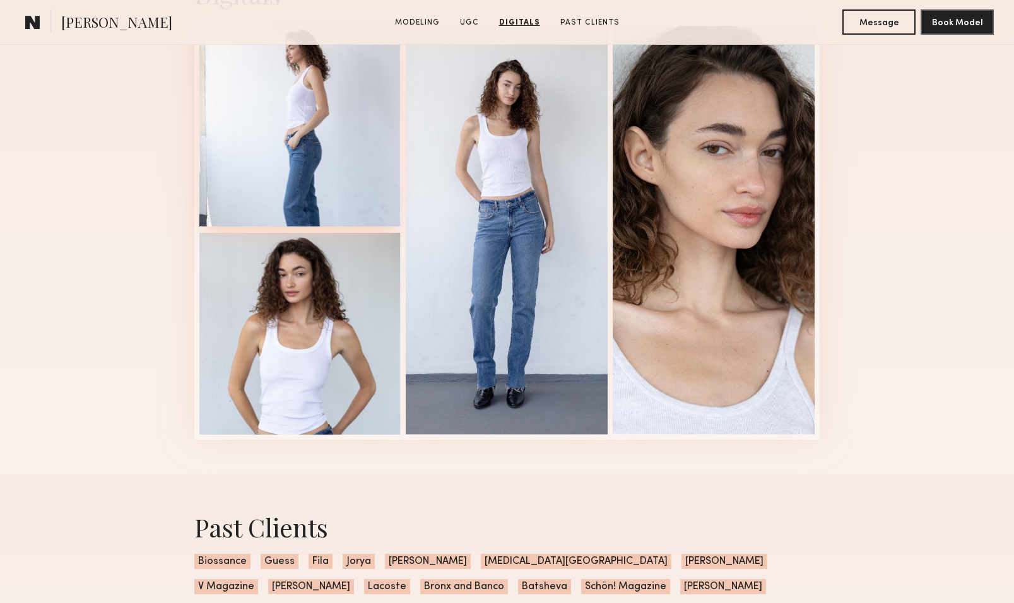 This screenshot has height=603, width=1014. I want to click on a: UGC, so click(469, 23).